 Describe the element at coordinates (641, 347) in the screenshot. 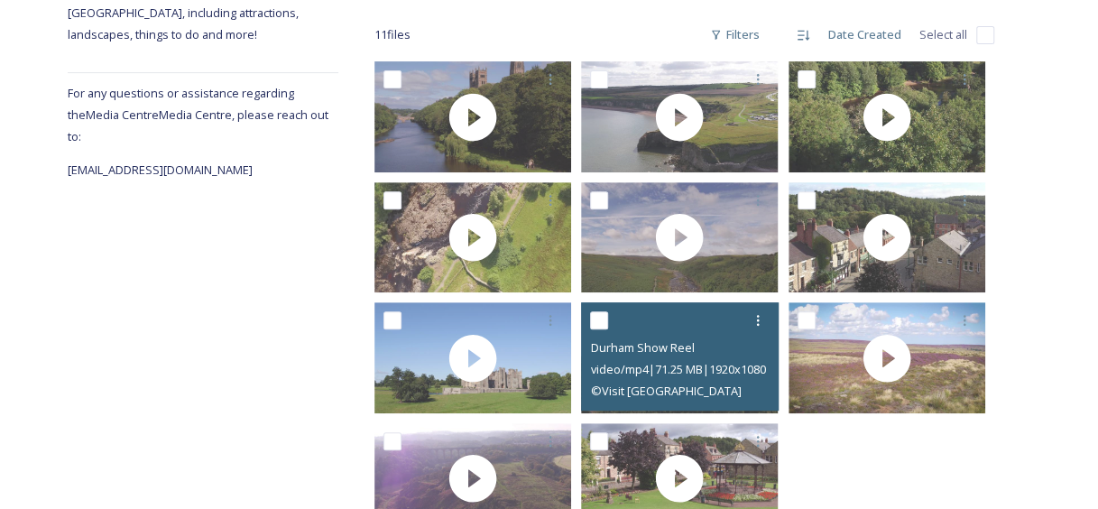

I see `span: Durham Show Reel` at that location.